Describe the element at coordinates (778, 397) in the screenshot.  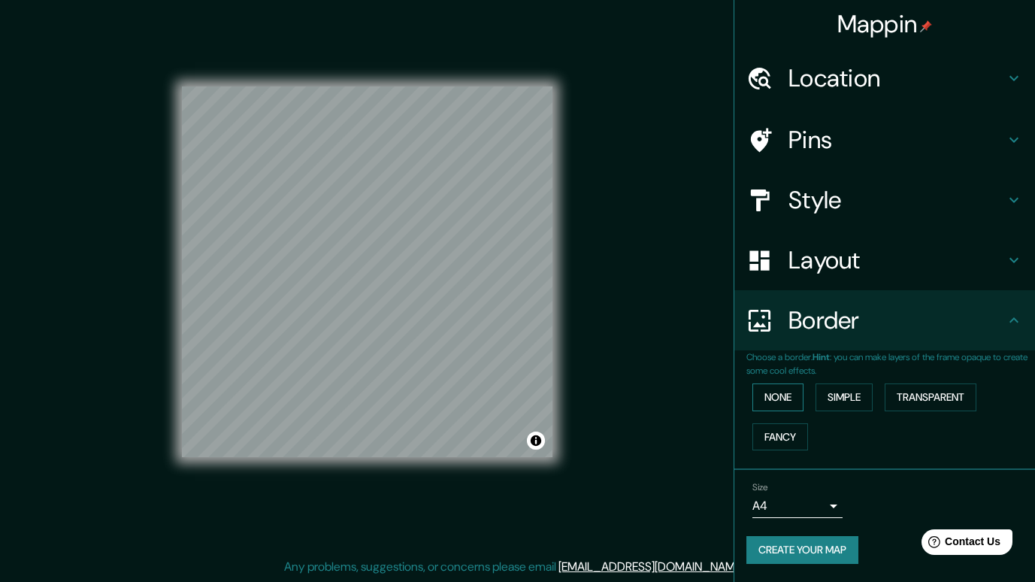
I see `button: None` at that location.